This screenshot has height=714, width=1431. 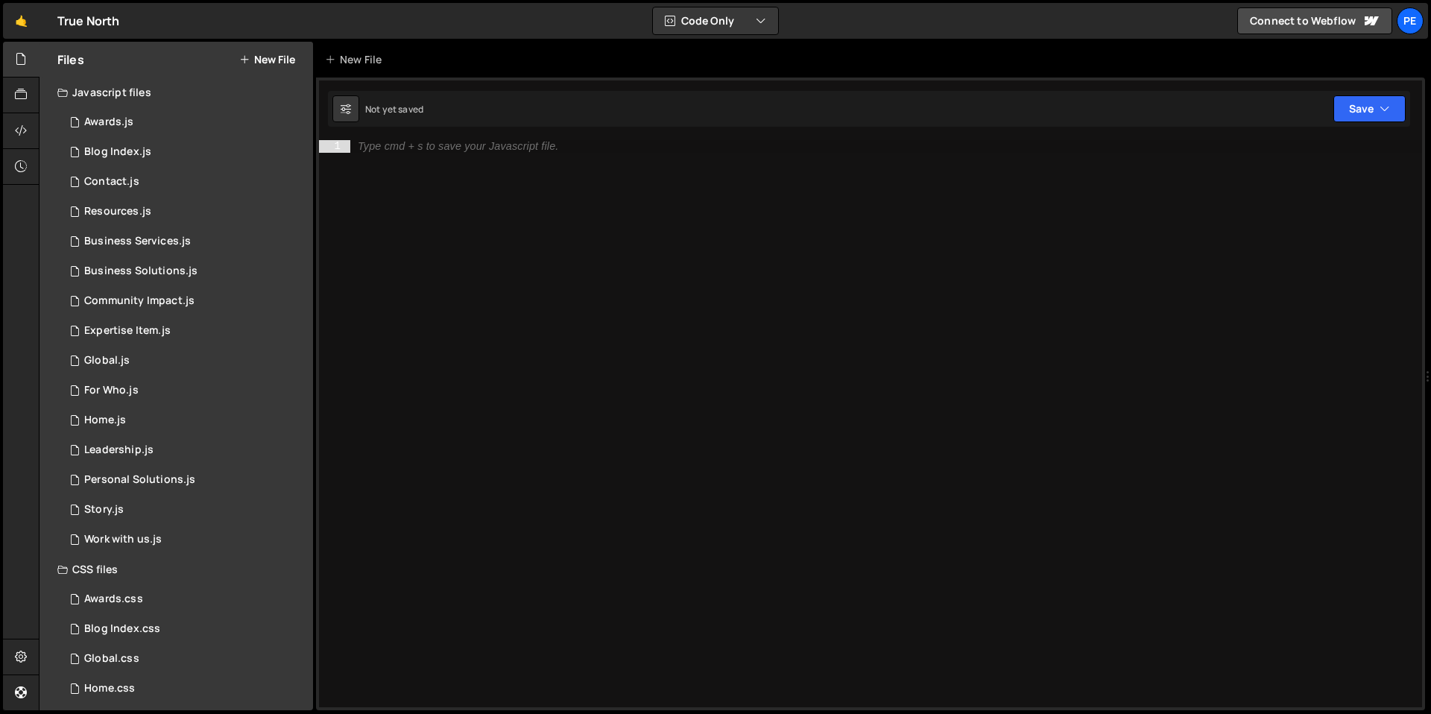 What do you see at coordinates (335, 146) in the screenshot?
I see `div: 1` at bounding box center [335, 146].